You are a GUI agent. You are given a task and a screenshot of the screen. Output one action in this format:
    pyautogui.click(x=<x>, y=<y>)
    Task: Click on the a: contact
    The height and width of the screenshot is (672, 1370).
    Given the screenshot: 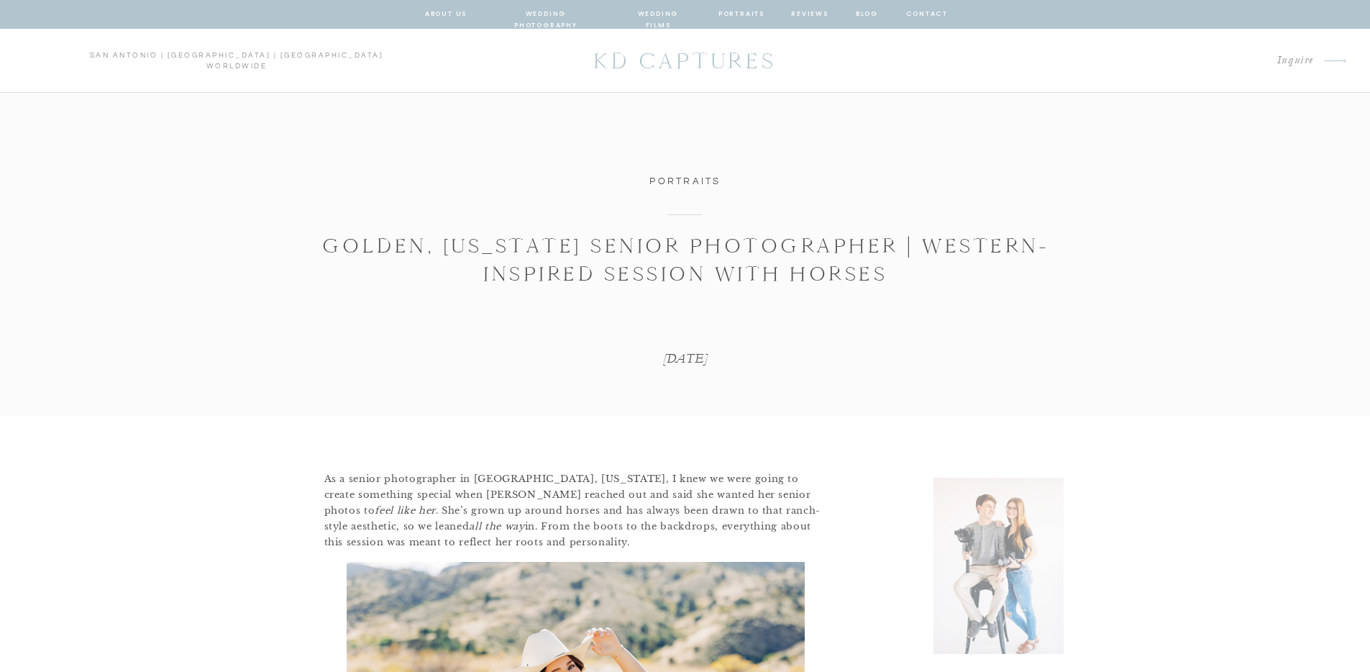 What is the action you would take?
    pyautogui.click(x=926, y=14)
    